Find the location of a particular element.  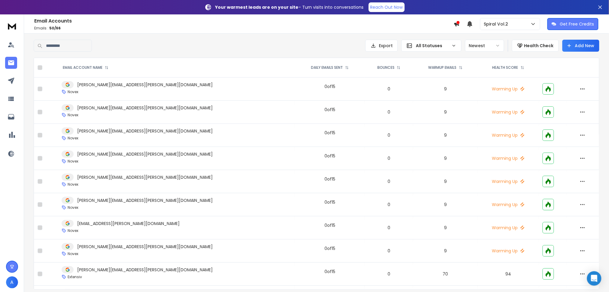

a: Reach Out Now is located at coordinates (387, 7).